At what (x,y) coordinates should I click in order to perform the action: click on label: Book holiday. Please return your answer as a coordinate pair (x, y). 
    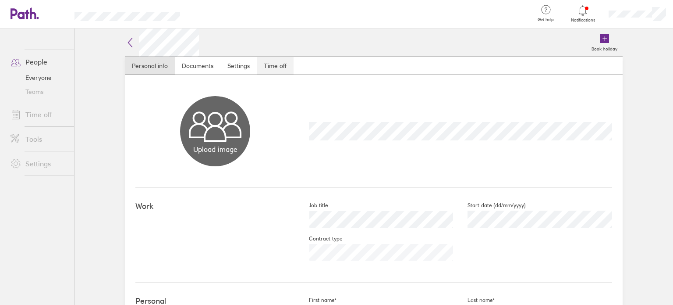
    Looking at the image, I should click on (604, 48).